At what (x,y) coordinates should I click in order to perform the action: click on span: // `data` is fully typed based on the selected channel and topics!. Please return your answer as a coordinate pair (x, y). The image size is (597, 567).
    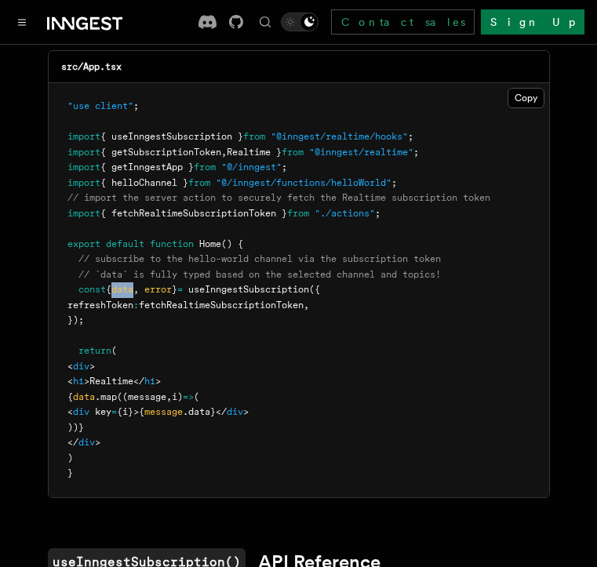
    Looking at the image, I should click on (260, 275).